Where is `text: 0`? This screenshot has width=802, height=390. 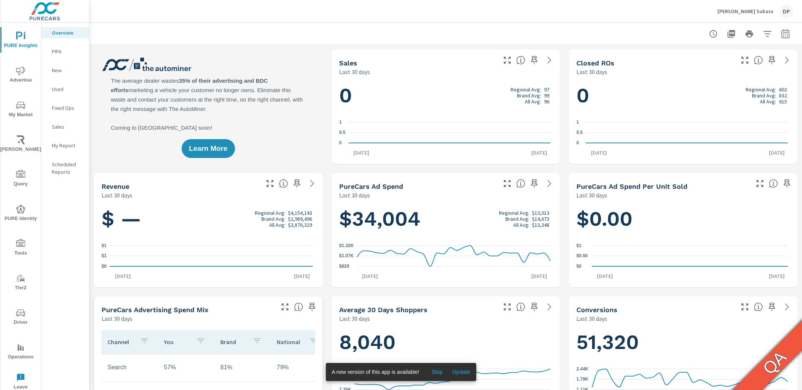 text: 0 is located at coordinates (577, 143).